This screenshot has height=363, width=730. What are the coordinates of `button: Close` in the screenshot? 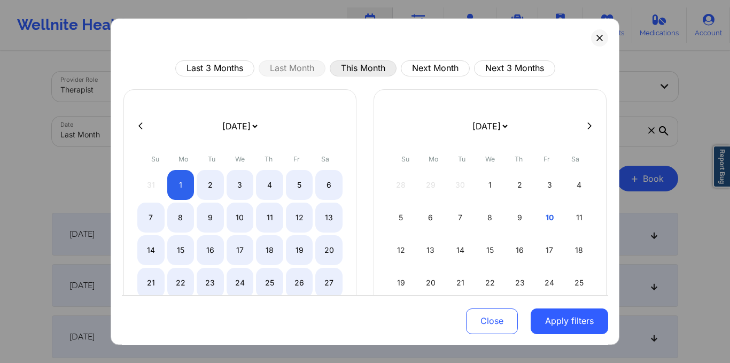 It's located at (492, 321).